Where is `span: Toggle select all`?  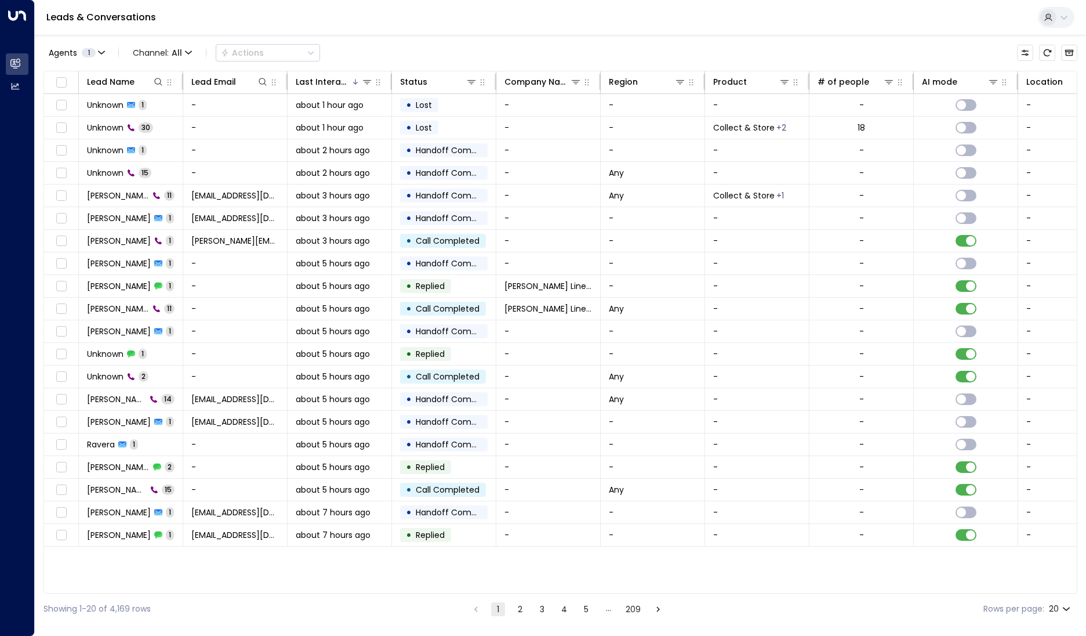
span: Toggle select all is located at coordinates (61, 82).